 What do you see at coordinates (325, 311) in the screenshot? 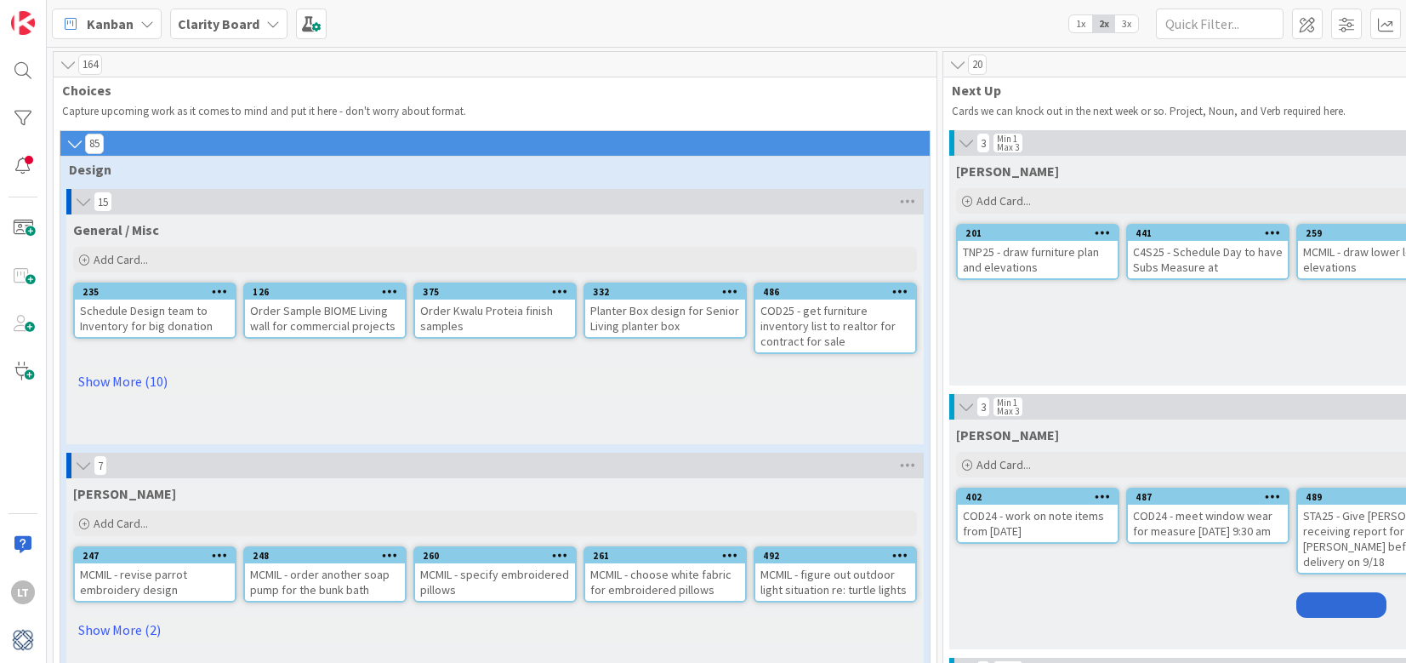
I see `div: 126Order Sample BIOME Living wall for commercial projects` at bounding box center [325, 311].